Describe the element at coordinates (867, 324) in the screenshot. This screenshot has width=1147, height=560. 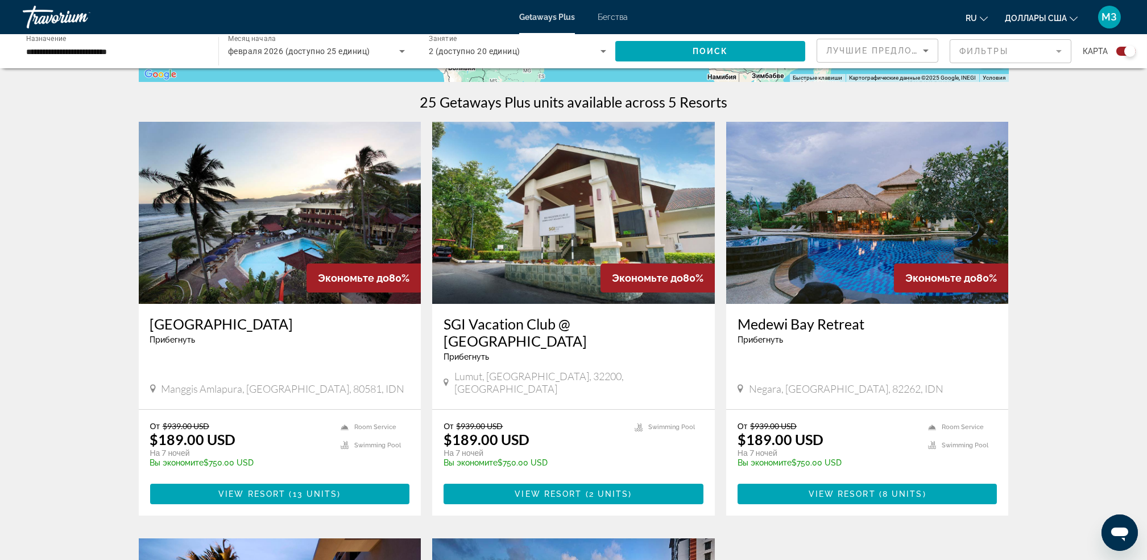
I see `a: Medewi Bay Retreat` at that location.